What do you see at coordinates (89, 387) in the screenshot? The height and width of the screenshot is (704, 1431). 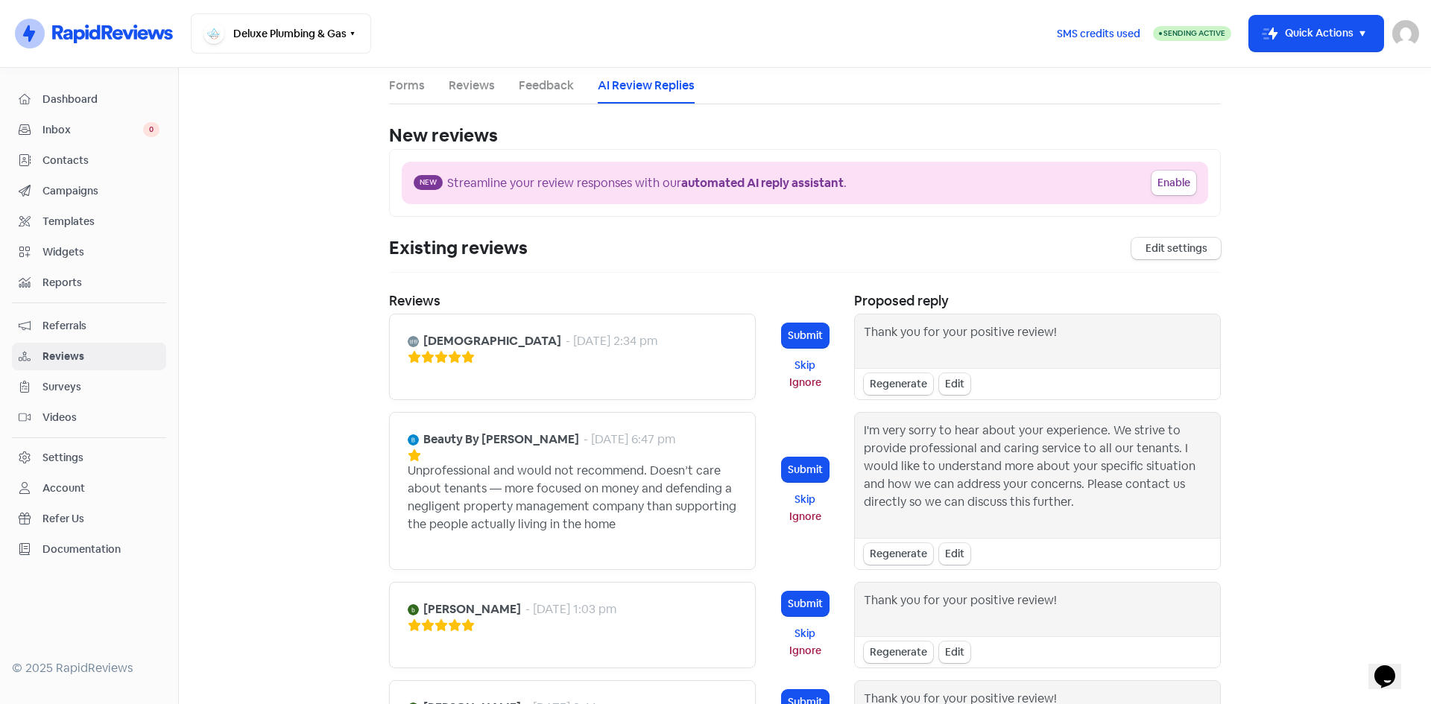 I see `a: Surveys` at bounding box center [89, 387].